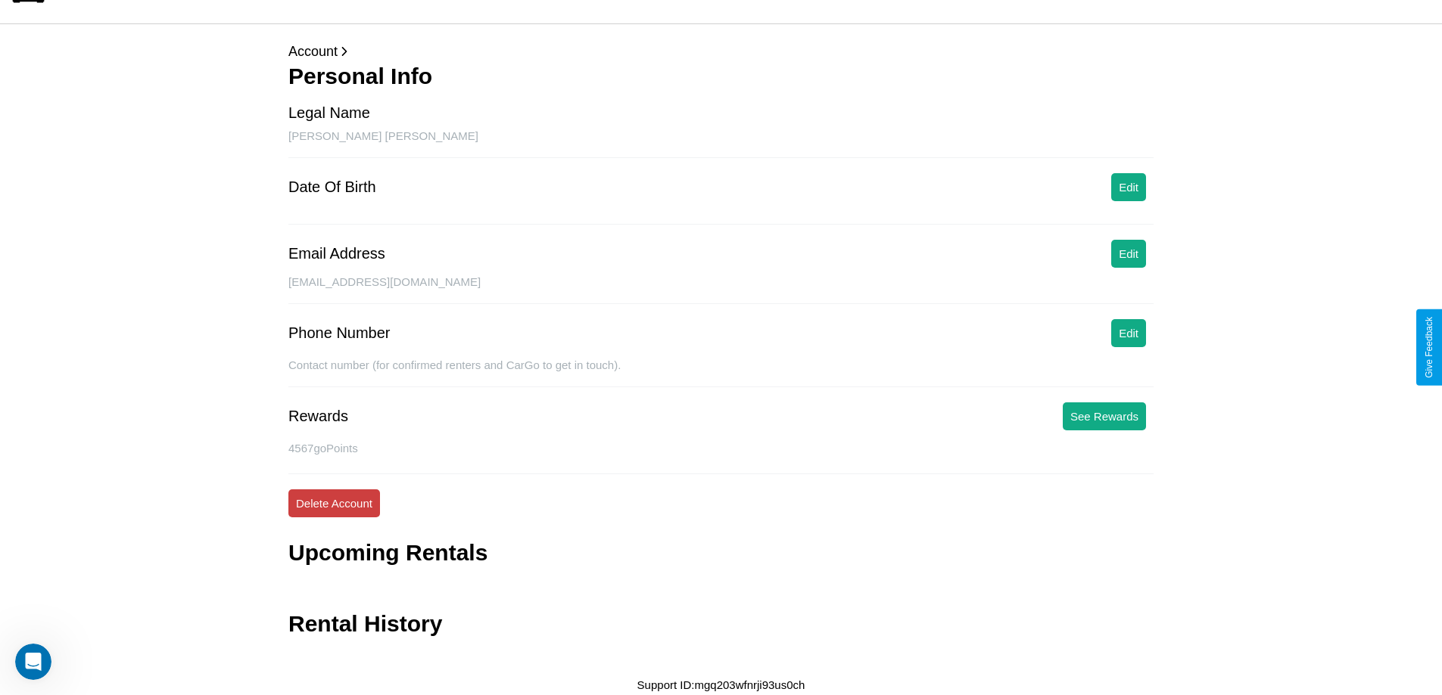 The width and height of the screenshot is (1442, 695). Describe the element at coordinates (387, 553) in the screenshot. I see `h3: Upcoming Rentals` at that location.